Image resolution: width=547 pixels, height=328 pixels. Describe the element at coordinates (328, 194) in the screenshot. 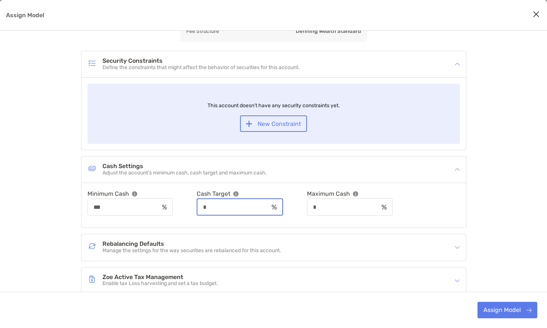

I see `p: Maximum Cash` at that location.